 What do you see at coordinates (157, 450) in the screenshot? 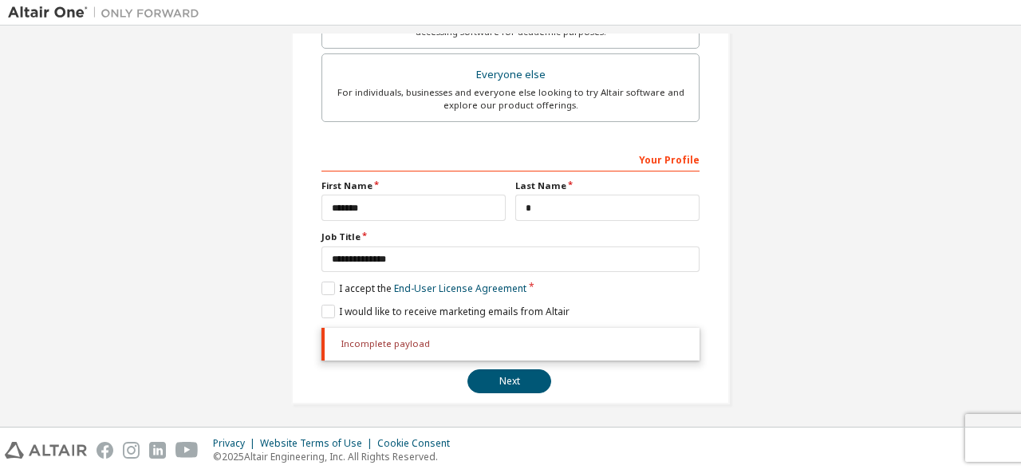
I see `img: linkedin.svg` at bounding box center [157, 450].